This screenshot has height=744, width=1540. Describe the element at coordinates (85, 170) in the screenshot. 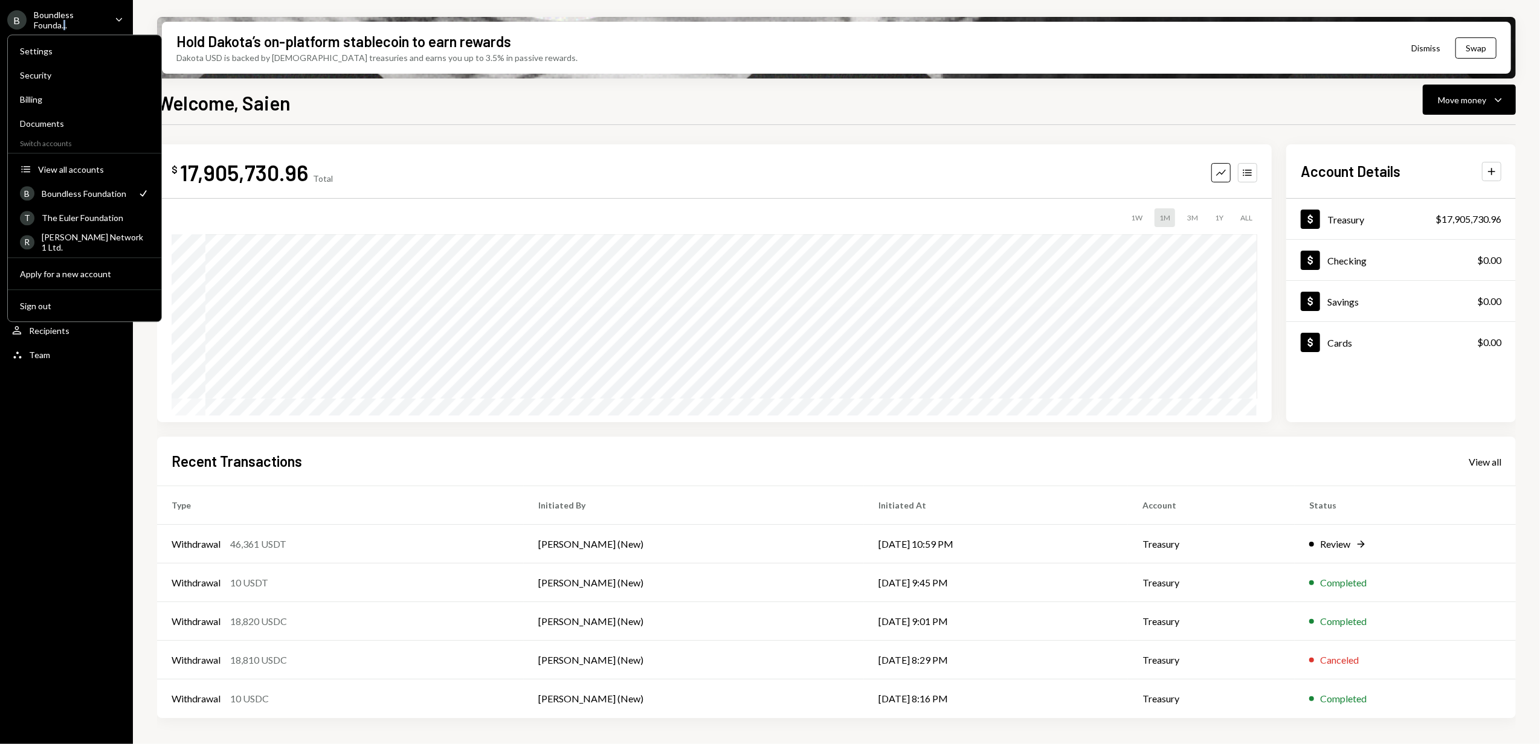

I see `button: View all accounts` at that location.